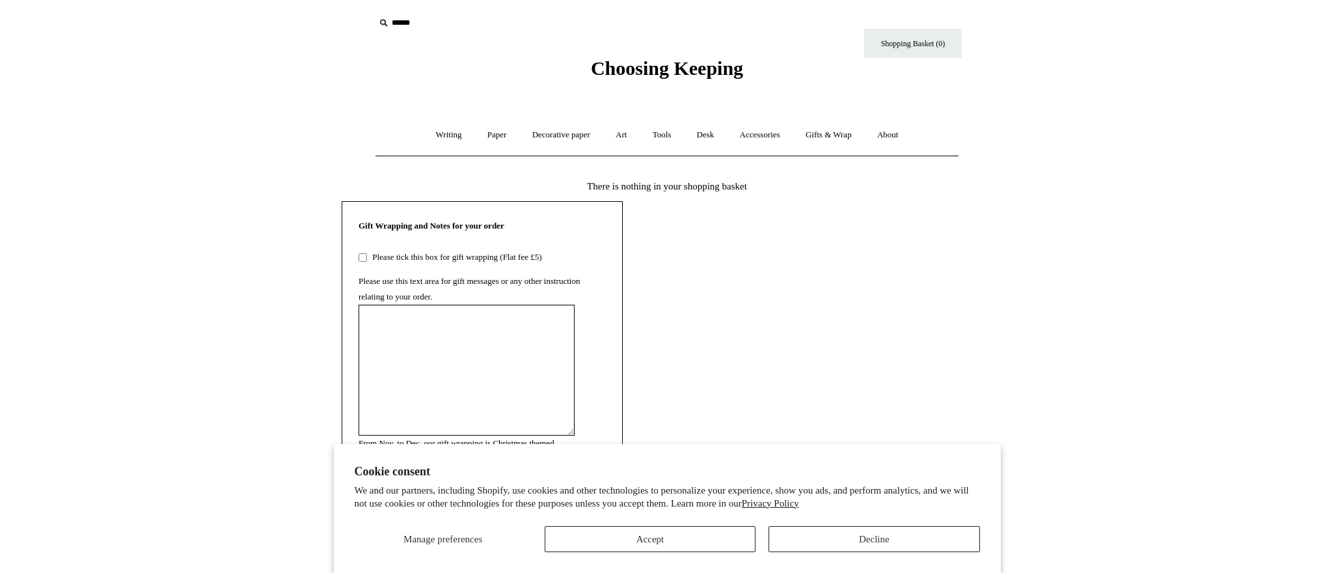 The width and height of the screenshot is (1334, 573). What do you see at coordinates (760, 135) in the screenshot?
I see `a: Accessories` at bounding box center [760, 135].